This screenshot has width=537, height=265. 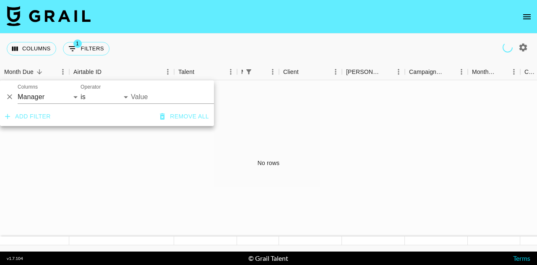 What do you see at coordinates (28, 116) in the screenshot?
I see `button: Add filter` at bounding box center [28, 116].